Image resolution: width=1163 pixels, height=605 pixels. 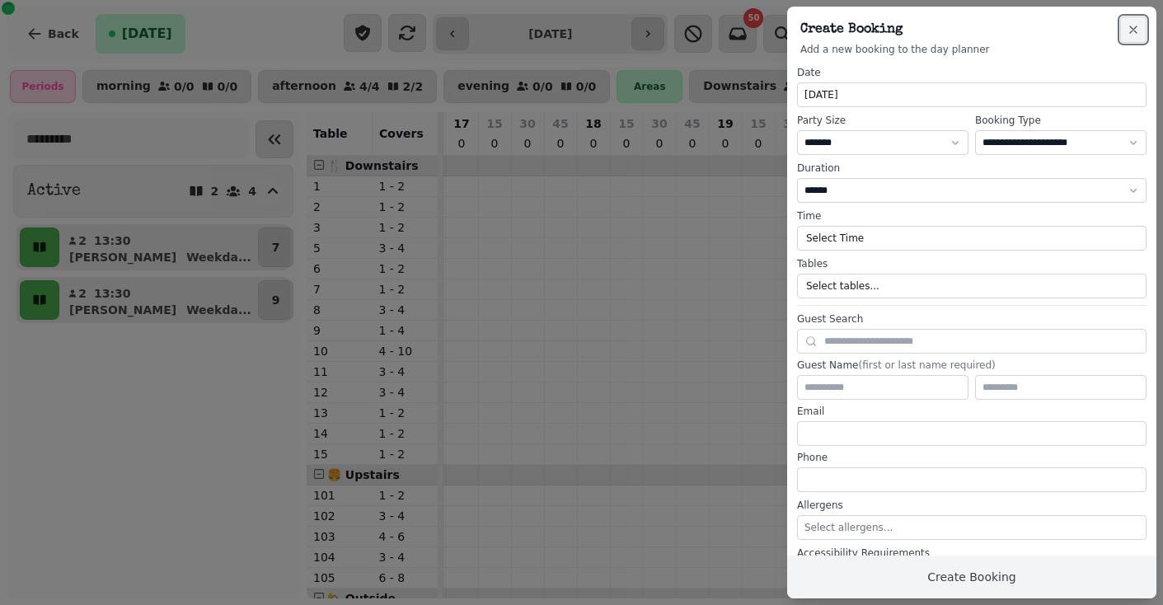 What do you see at coordinates (972, 505) in the screenshot?
I see `label: Allergens` at bounding box center [972, 505].